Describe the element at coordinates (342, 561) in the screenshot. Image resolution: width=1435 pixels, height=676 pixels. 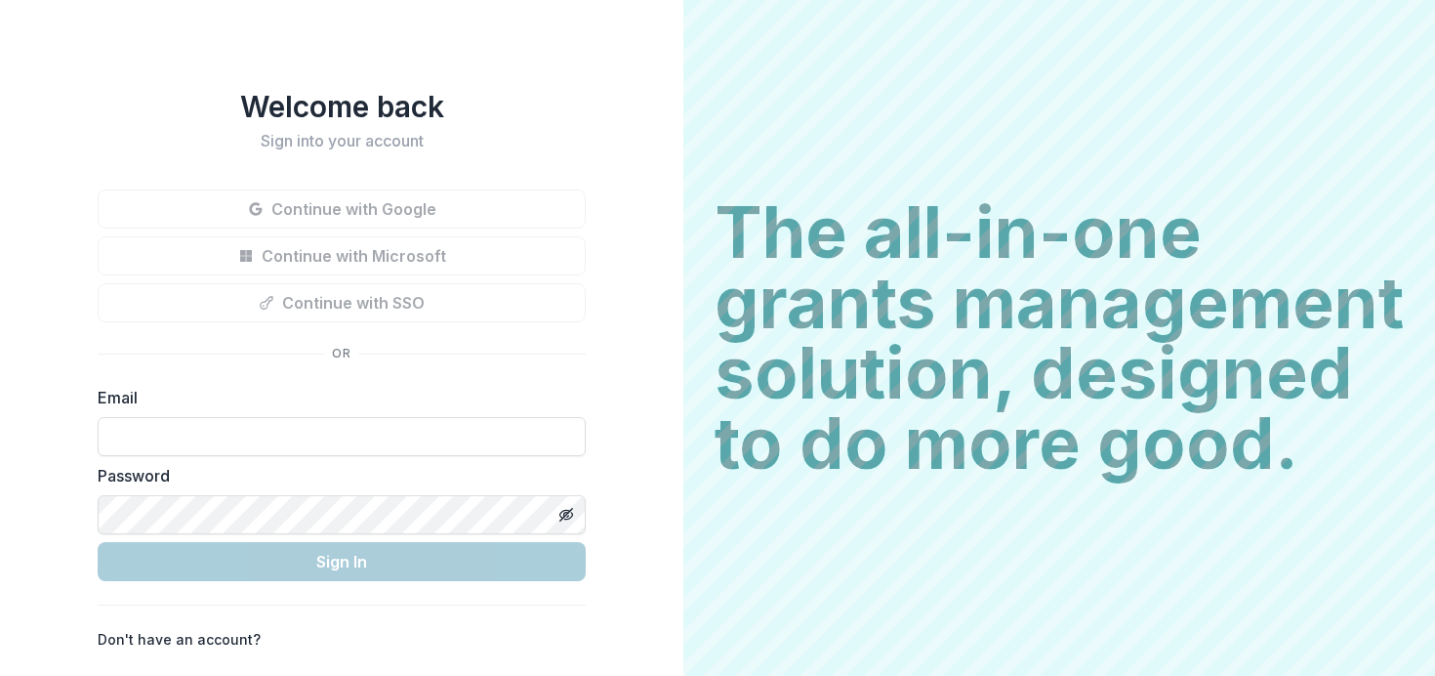
I see `button: Sign In` at that location.